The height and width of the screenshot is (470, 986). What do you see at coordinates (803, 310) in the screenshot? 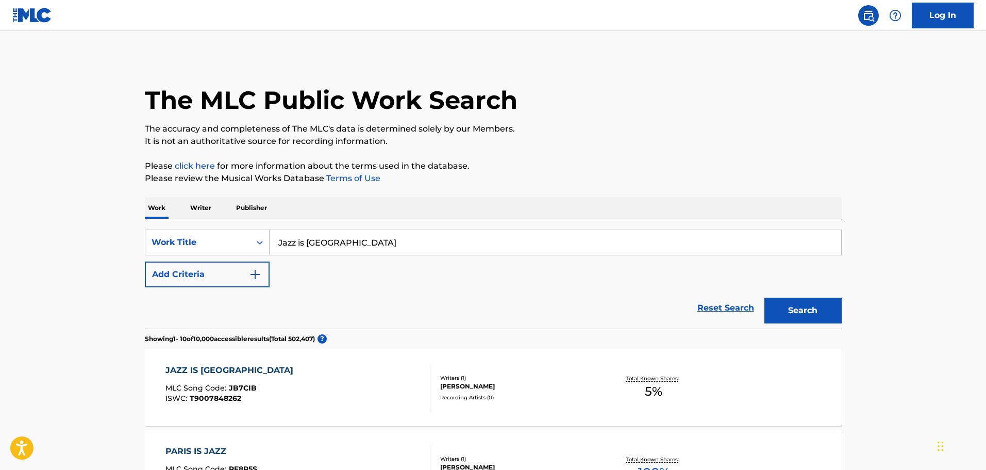
I see `button: Search` at bounding box center [803, 310].